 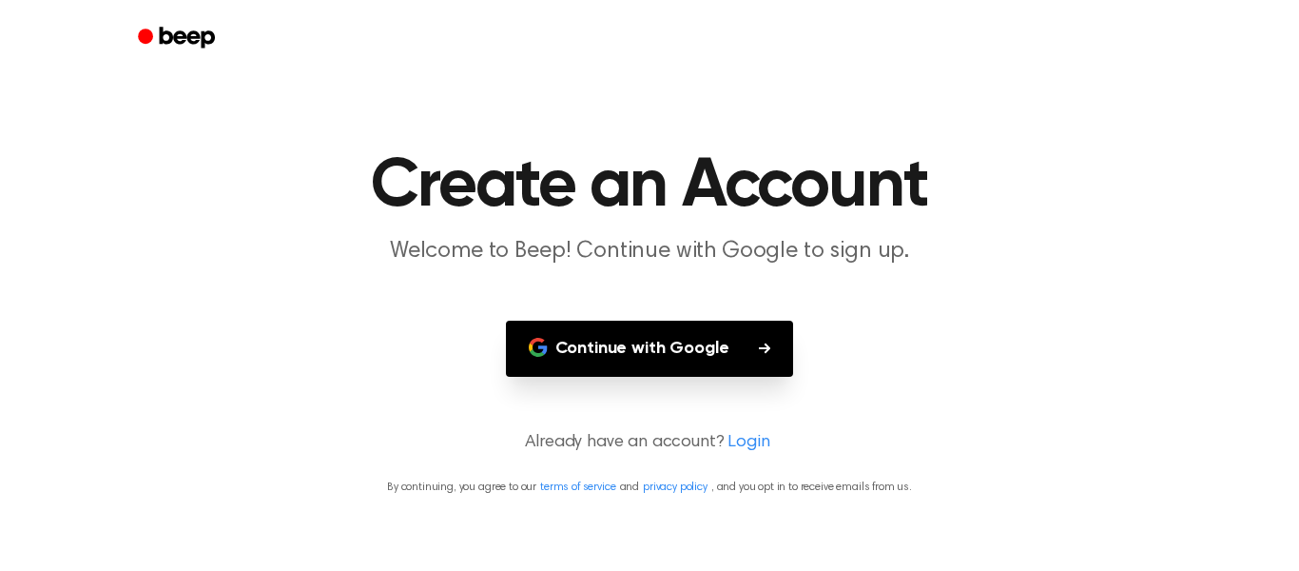 What do you see at coordinates (650, 487) in the screenshot?
I see `p: By continuing, you agree to our and , and you opt in to receive emails from us.` at bounding box center [650, 487].